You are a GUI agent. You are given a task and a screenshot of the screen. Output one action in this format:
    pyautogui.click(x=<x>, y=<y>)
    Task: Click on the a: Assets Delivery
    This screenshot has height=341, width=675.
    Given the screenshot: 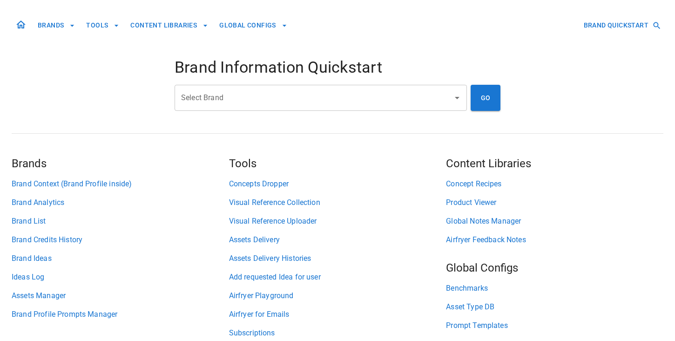 What is the action you would take?
    pyautogui.click(x=338, y=240)
    